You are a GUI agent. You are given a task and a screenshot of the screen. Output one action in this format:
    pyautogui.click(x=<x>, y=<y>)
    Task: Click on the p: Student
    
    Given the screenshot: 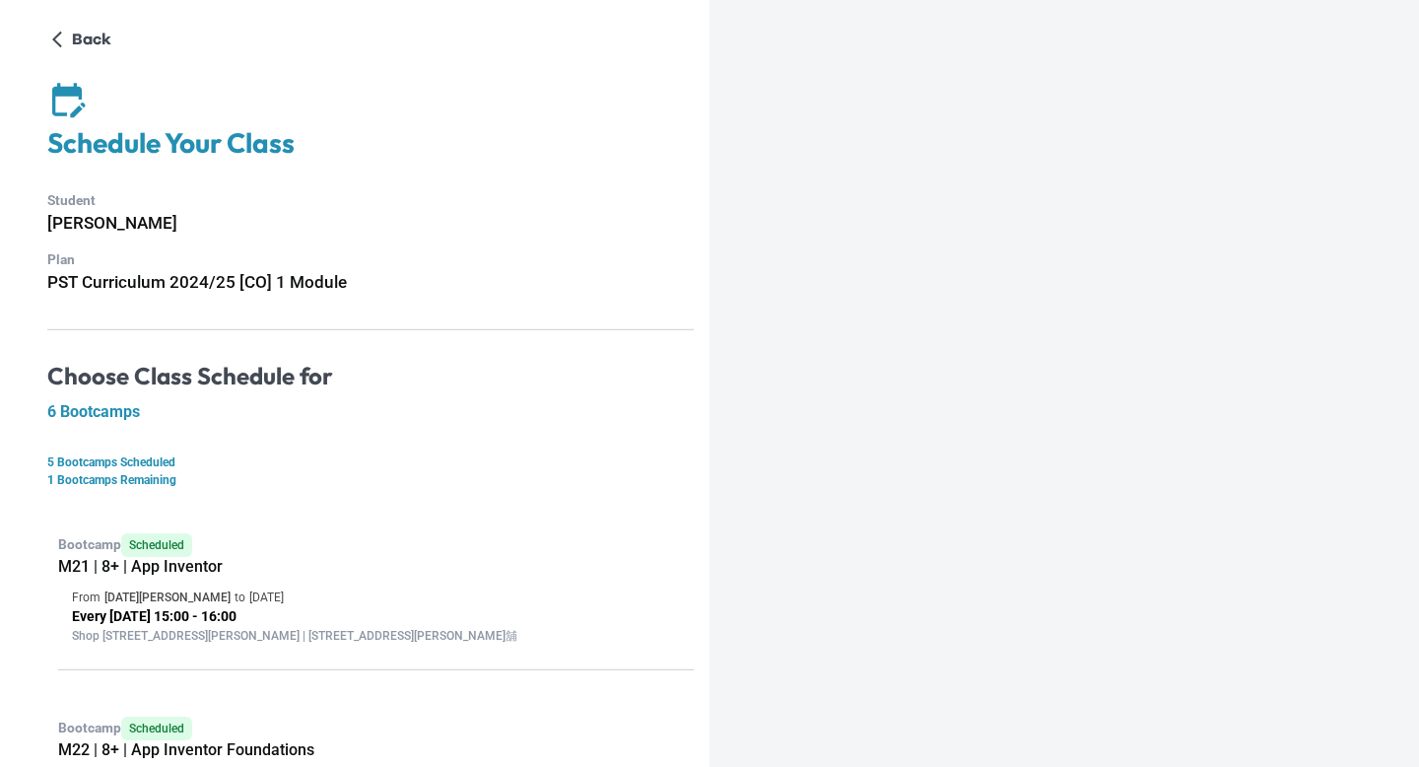 What is the action you would take?
    pyautogui.click(x=371, y=200)
    